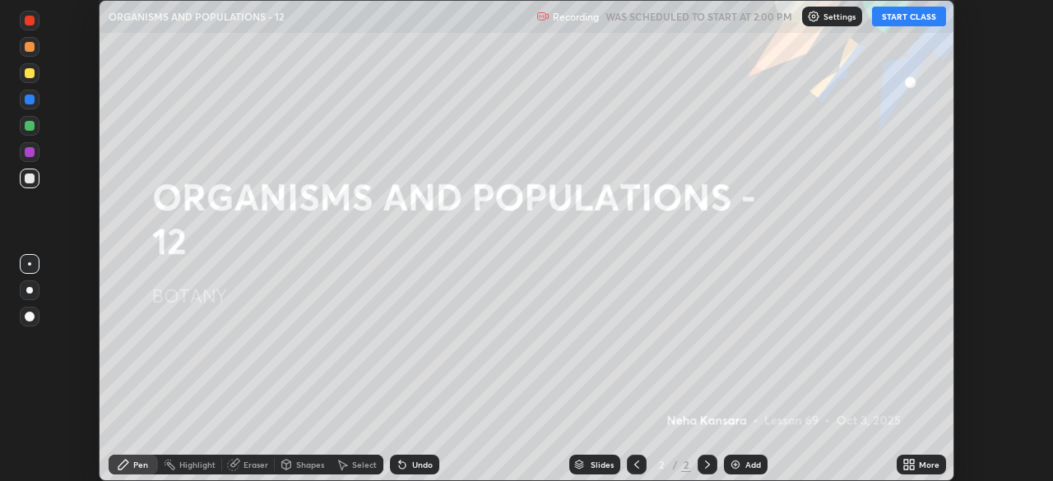  Describe the element at coordinates (422, 465) in the screenshot. I see `div: Undo` at that location.